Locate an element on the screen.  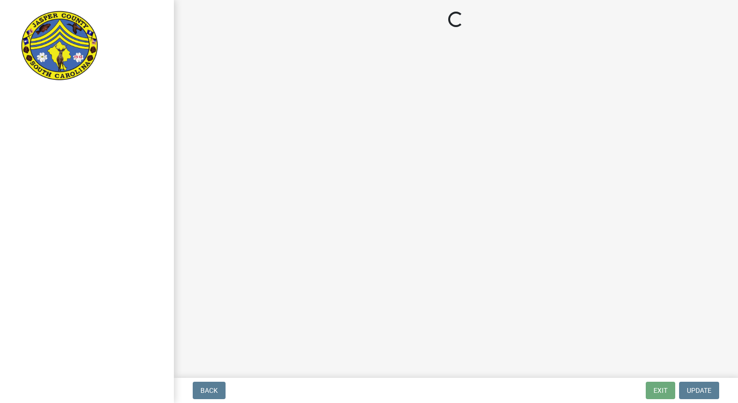
button: Back is located at coordinates (209, 390).